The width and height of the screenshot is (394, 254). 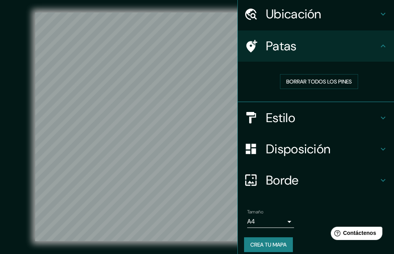 I want to click on button: Borrar todos los pines, so click(x=319, y=82).